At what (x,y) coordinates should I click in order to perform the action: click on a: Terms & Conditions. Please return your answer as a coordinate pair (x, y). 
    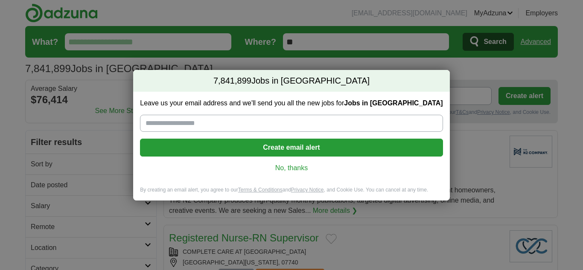
    Looking at the image, I should click on (260, 190).